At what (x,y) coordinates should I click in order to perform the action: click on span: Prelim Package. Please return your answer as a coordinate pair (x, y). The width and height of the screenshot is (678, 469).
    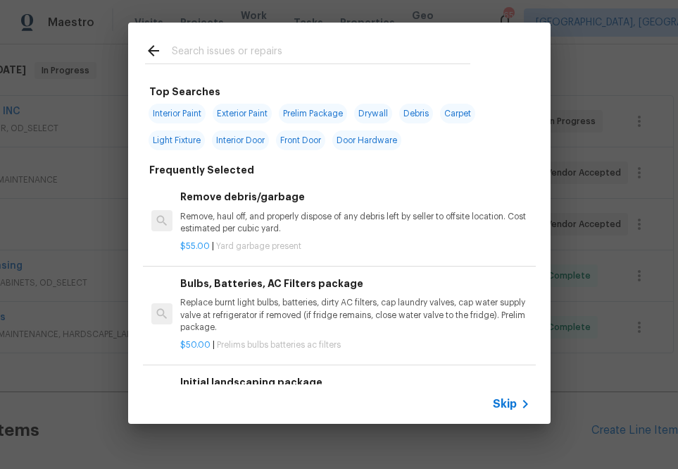
    Looking at the image, I should click on (313, 113).